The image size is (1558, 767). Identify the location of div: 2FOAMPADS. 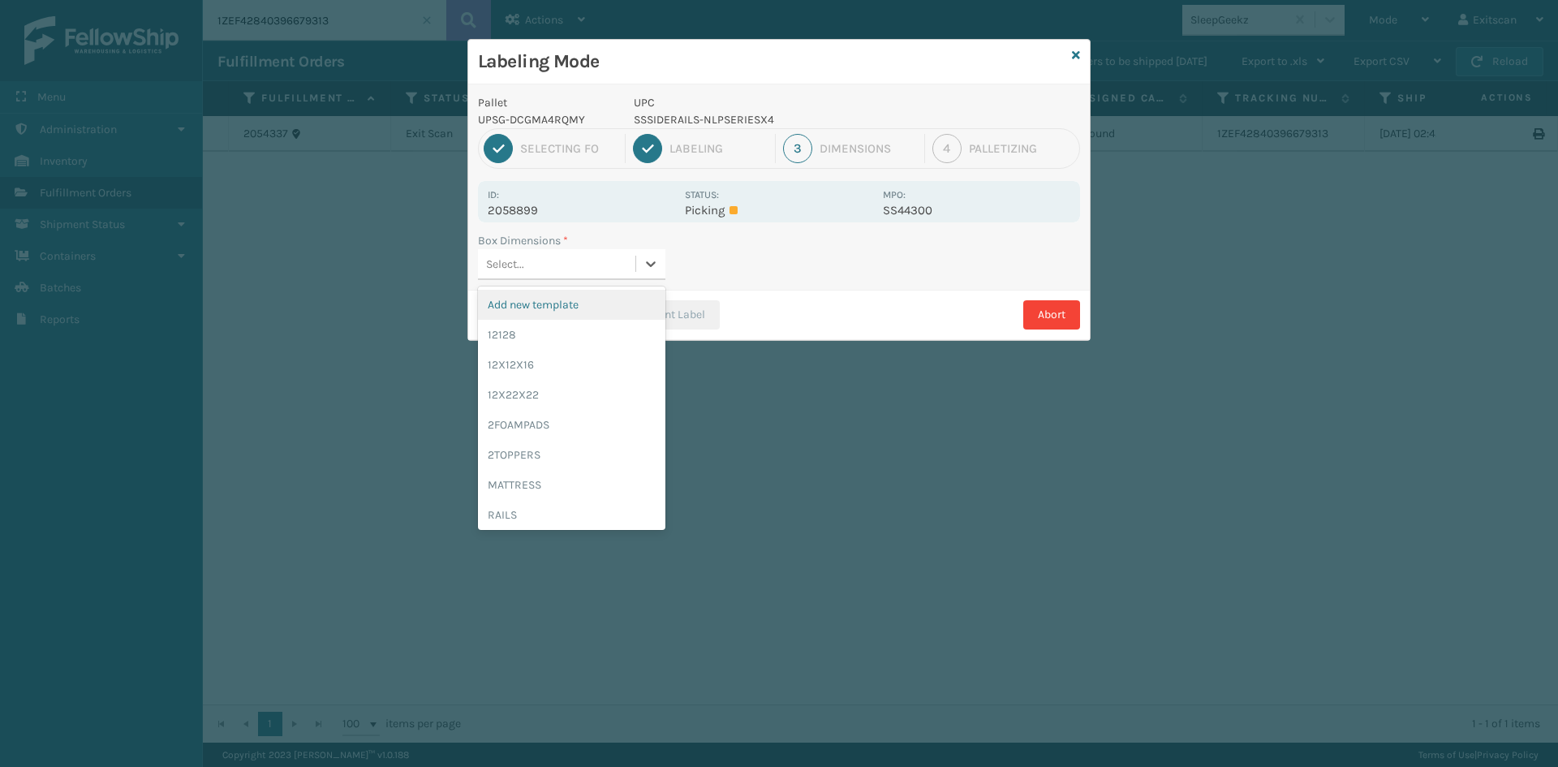
(571, 424).